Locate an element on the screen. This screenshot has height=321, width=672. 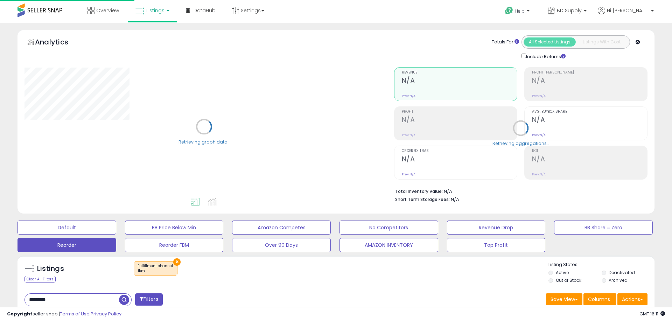
button: Filters is located at coordinates (149, 299).